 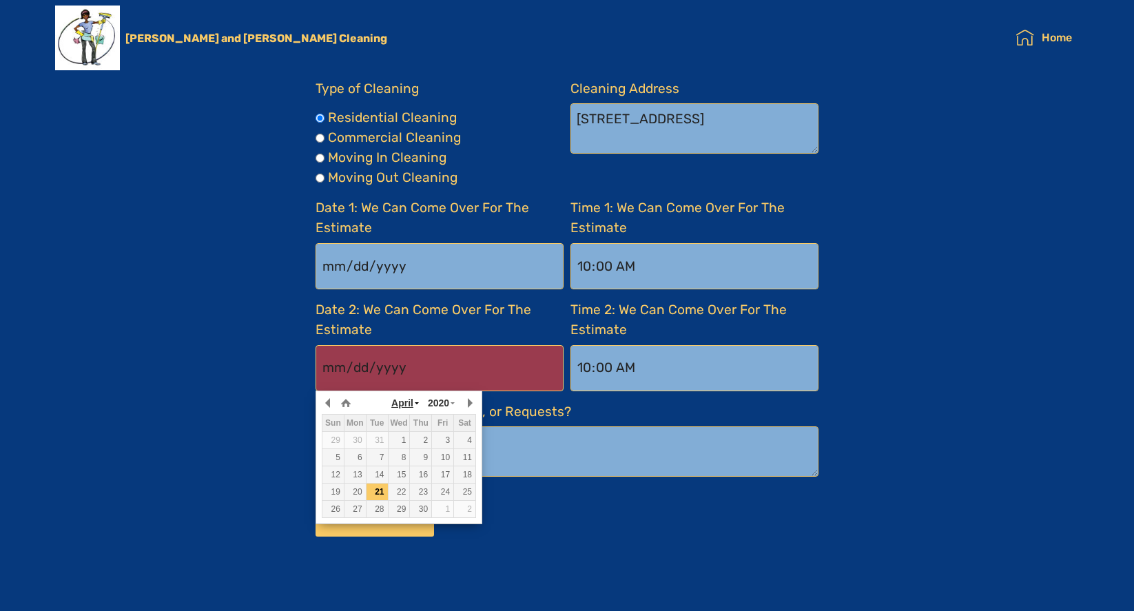 What do you see at coordinates (442, 492) in the screenshot?
I see `div: 24` at bounding box center [442, 492].